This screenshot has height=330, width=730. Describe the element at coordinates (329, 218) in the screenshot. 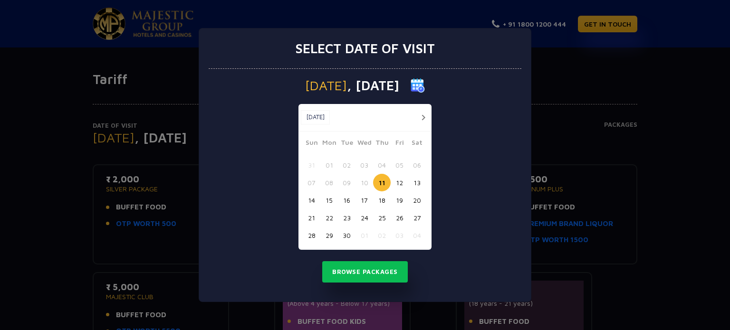

I see `button: 22` at that location.